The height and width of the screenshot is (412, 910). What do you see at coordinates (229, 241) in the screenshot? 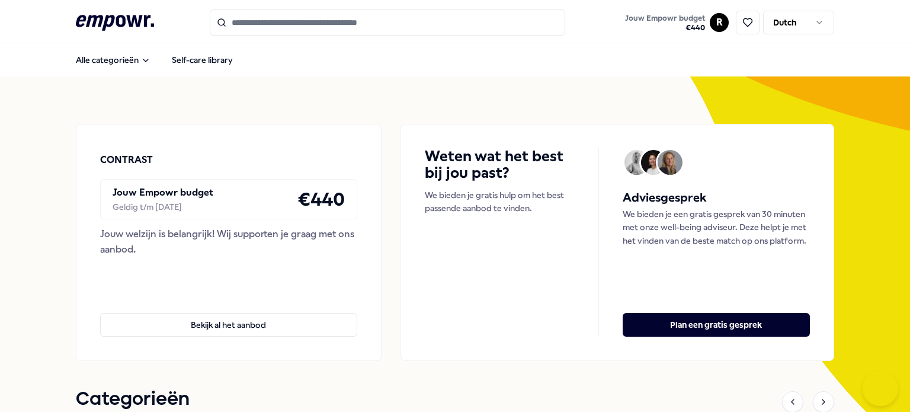
I see `div: Jouw welzijn is belangrijk! Wij supporten je graag met ons aanbod.` at bounding box center [229, 241].